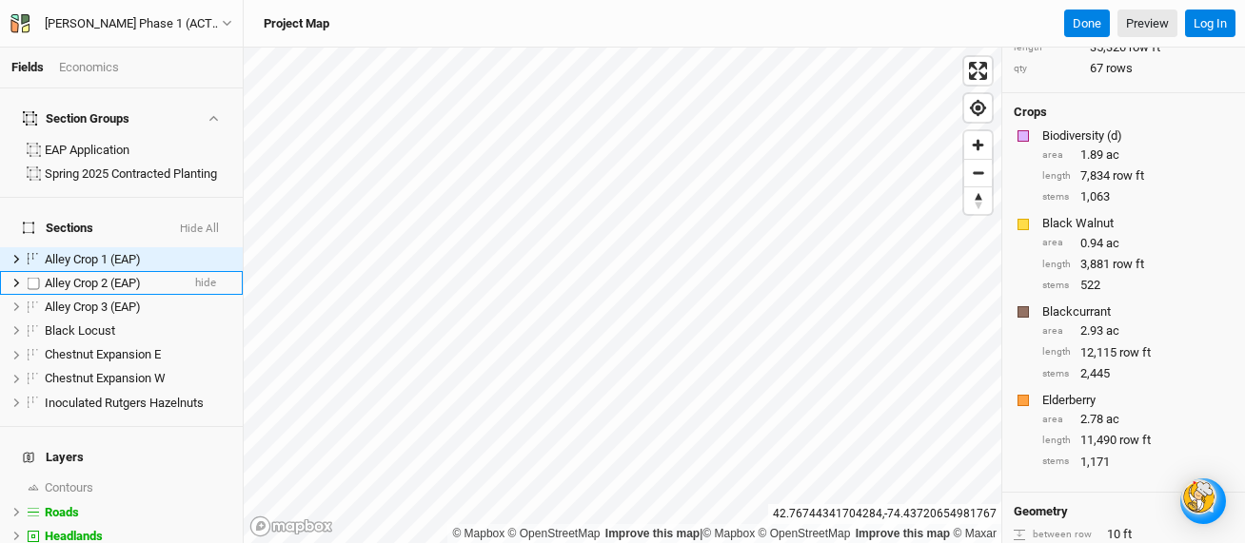 The height and width of the screenshot is (543, 1245). I want to click on span: Find my location, so click(977, 108).